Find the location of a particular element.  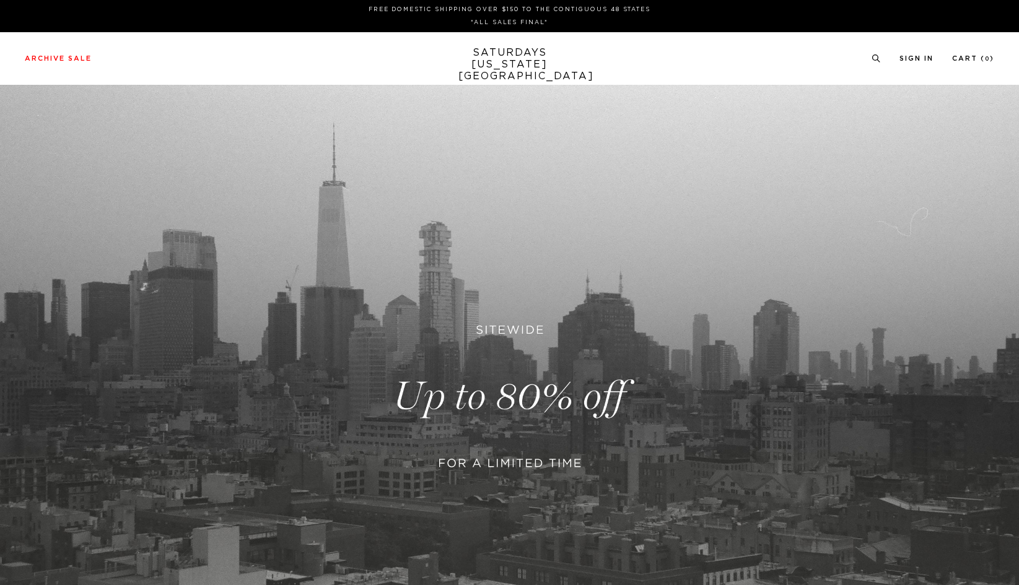

small: 0 is located at coordinates (988, 59).